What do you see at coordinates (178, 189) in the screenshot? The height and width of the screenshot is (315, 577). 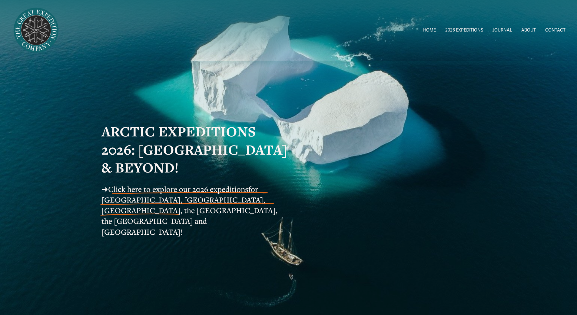 I see `a: Click here to explore our 2026 expeditions` at bounding box center [178, 189].